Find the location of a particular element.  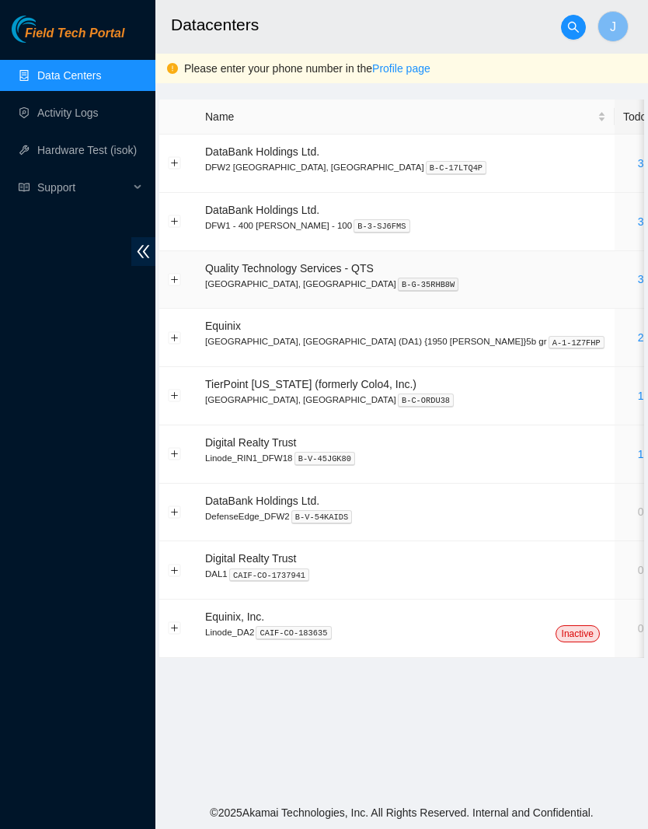

a: 2 is located at coordinates (641, 337).